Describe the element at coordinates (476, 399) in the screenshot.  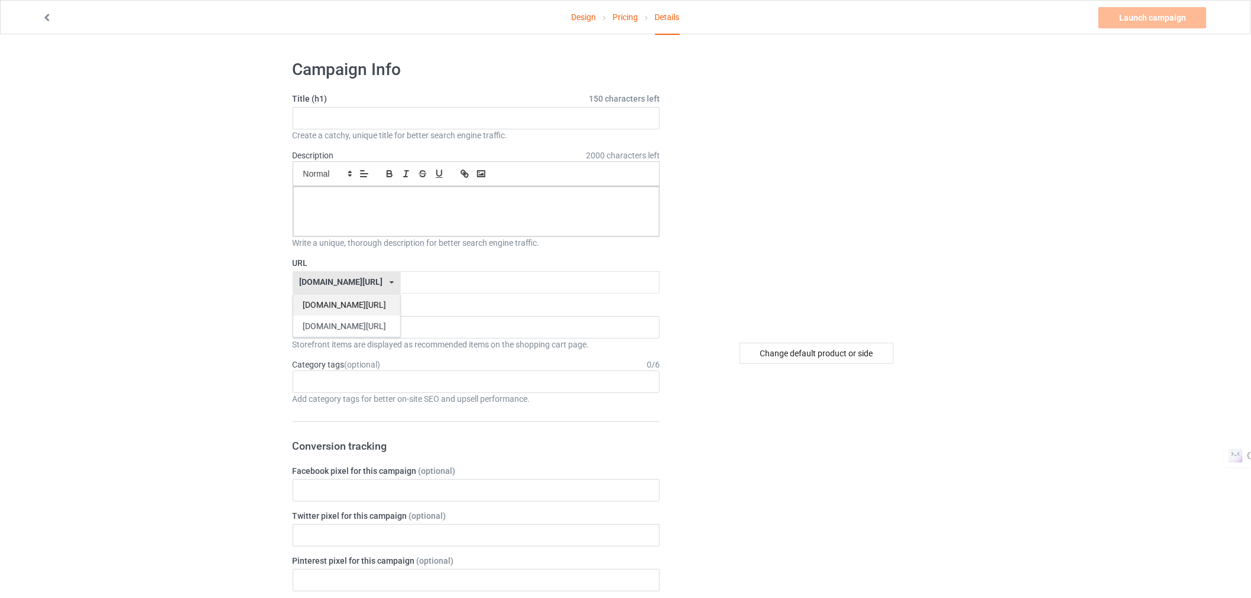
I see `div: Add category tags for better on-site SEO and upsell performance.` at that location.